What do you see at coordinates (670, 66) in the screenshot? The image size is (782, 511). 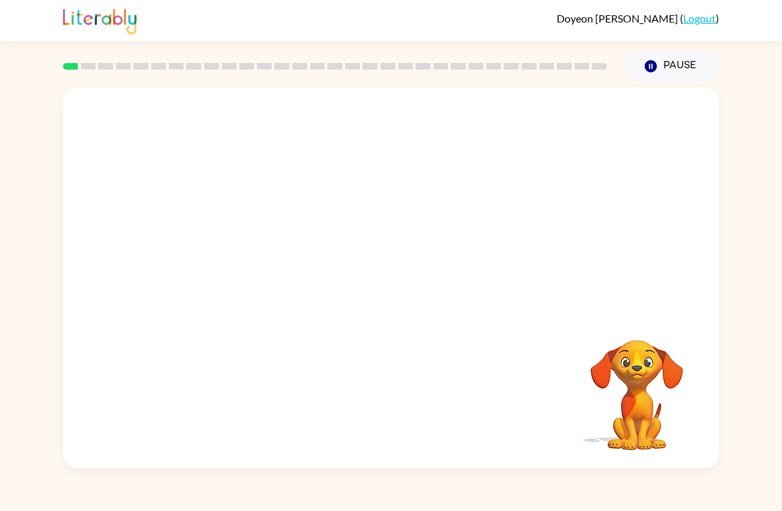 I see `button: Pause` at bounding box center [670, 66].